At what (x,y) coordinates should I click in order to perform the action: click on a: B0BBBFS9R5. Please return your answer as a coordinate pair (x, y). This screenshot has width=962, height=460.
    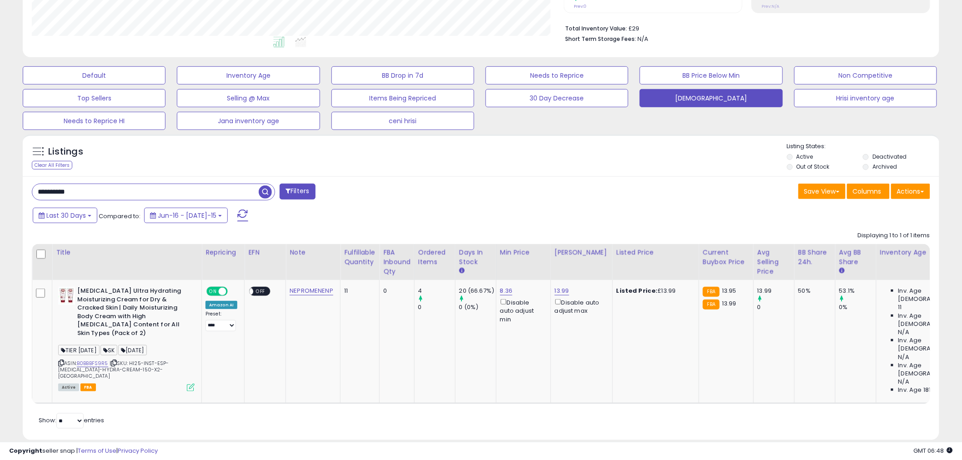
    Looking at the image, I should click on (92, 363).